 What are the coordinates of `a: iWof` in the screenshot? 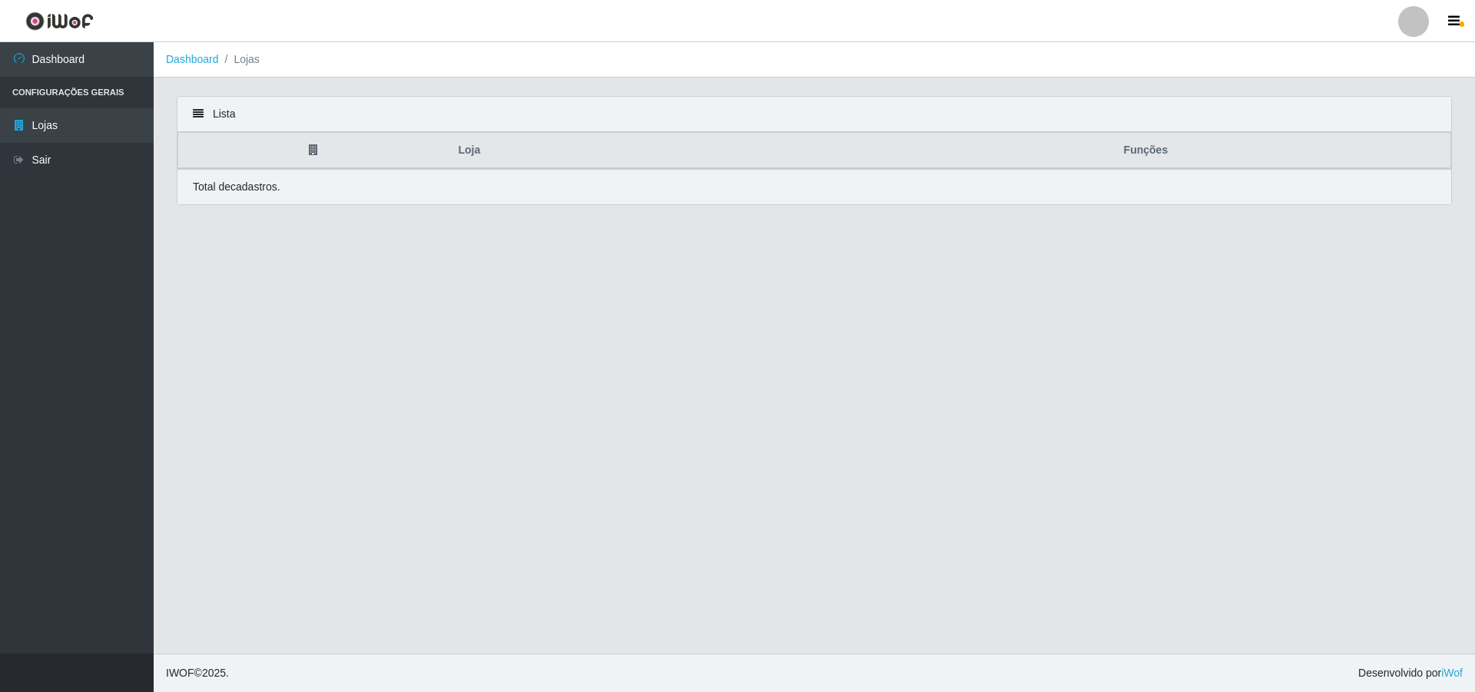 It's located at (1452, 673).